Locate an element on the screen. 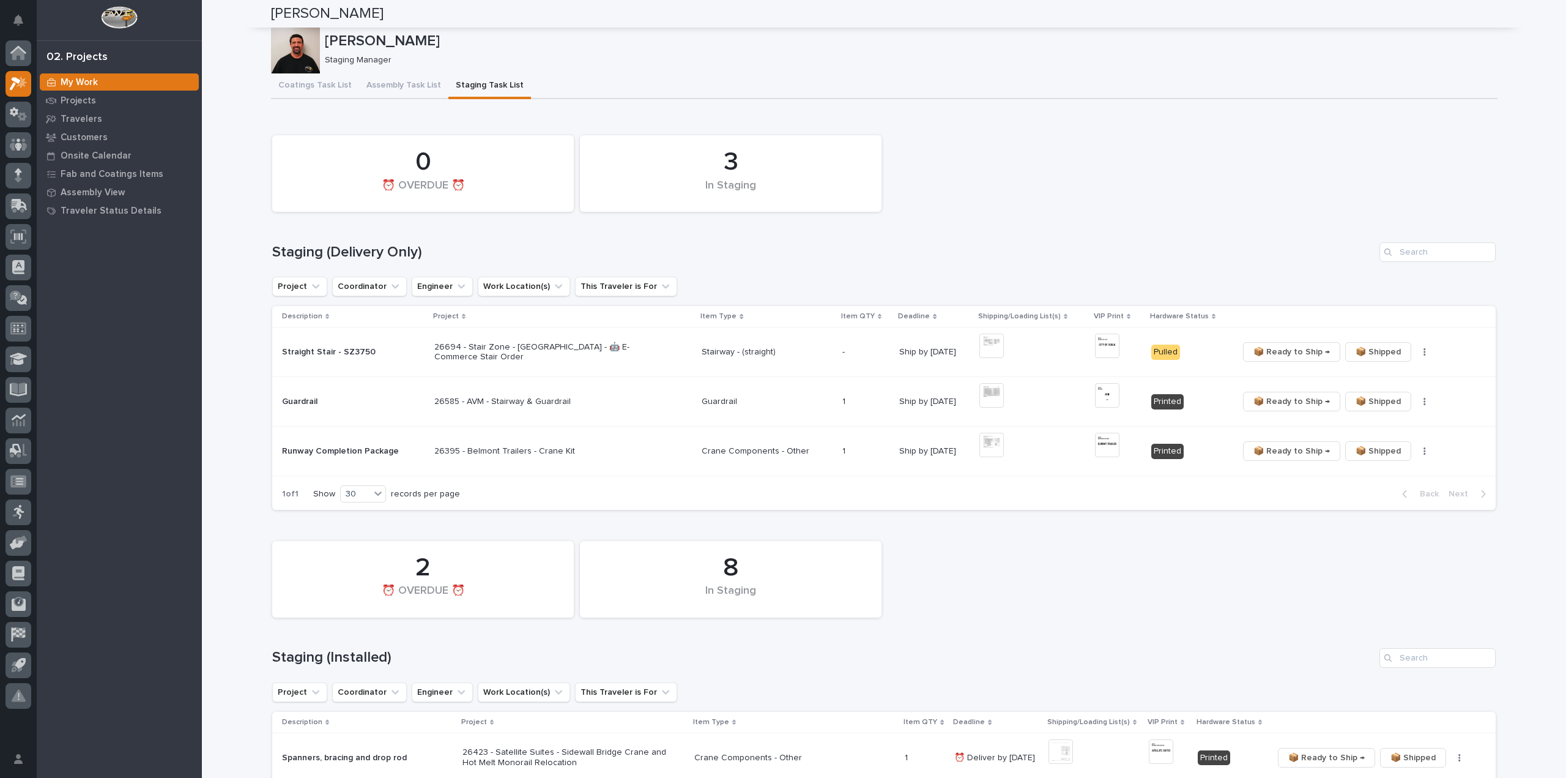 The image size is (1566, 778). p: Item Type is located at coordinates (711, 722).